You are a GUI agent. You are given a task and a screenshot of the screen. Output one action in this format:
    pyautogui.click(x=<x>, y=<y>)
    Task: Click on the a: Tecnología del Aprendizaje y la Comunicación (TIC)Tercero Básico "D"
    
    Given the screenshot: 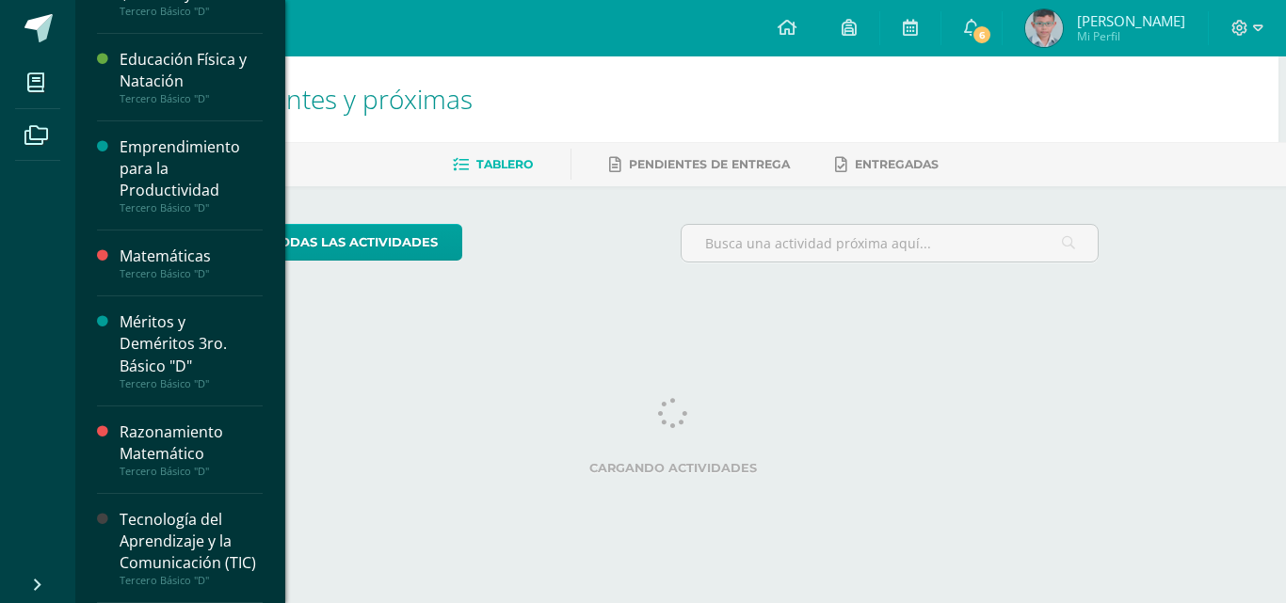 What is the action you would take?
    pyautogui.click(x=191, y=548)
    